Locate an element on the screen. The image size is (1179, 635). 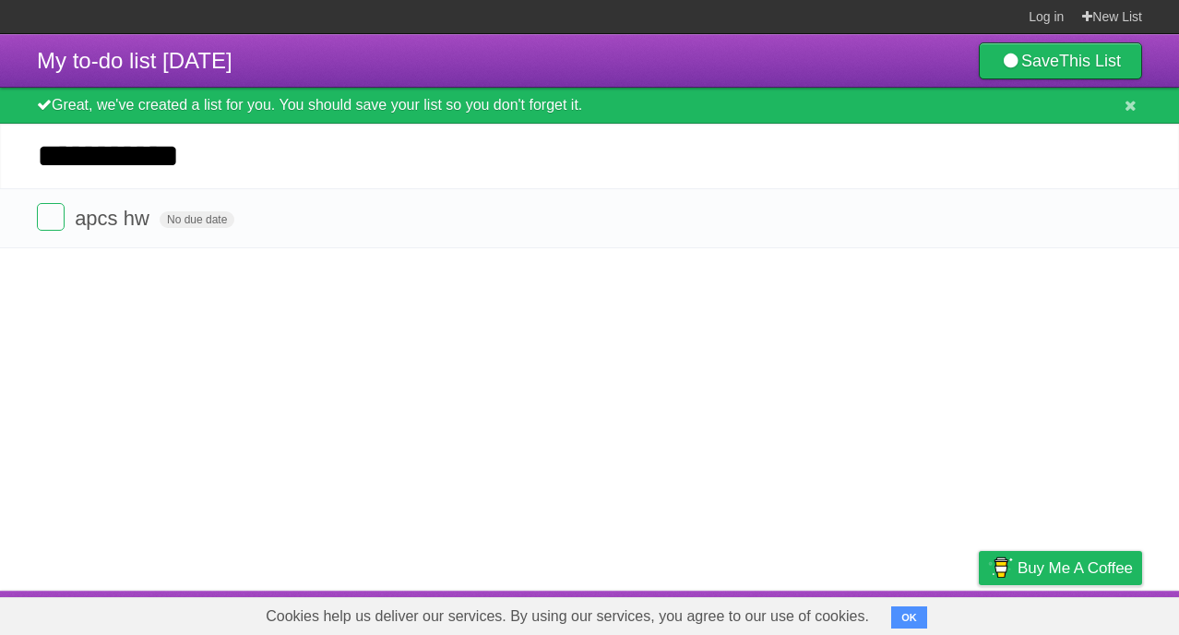
span: No due date is located at coordinates (197, 220).